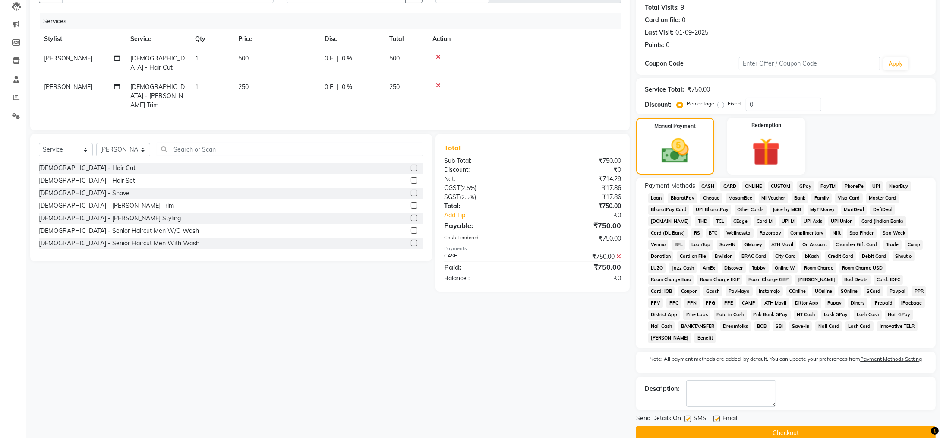 The image size is (940, 438). Describe the element at coordinates (754, 256) in the screenshot. I see `span: BRAC Card` at that location.